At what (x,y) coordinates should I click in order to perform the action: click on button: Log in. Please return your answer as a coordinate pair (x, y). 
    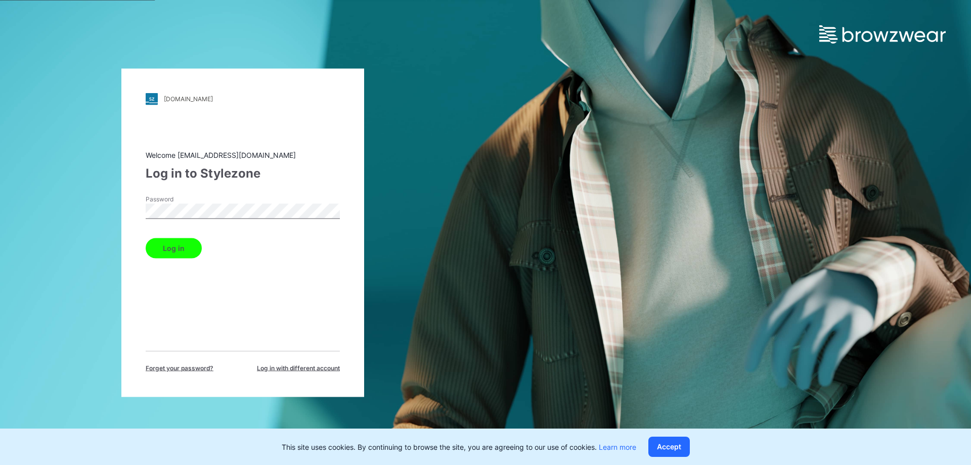
    Looking at the image, I should click on (173, 248).